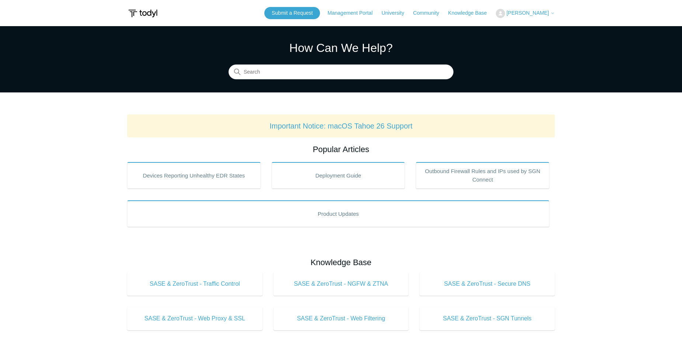 This screenshot has height=341, width=682. I want to click on span: SASE & ZeroTrust - Web Filtering, so click(341, 319).